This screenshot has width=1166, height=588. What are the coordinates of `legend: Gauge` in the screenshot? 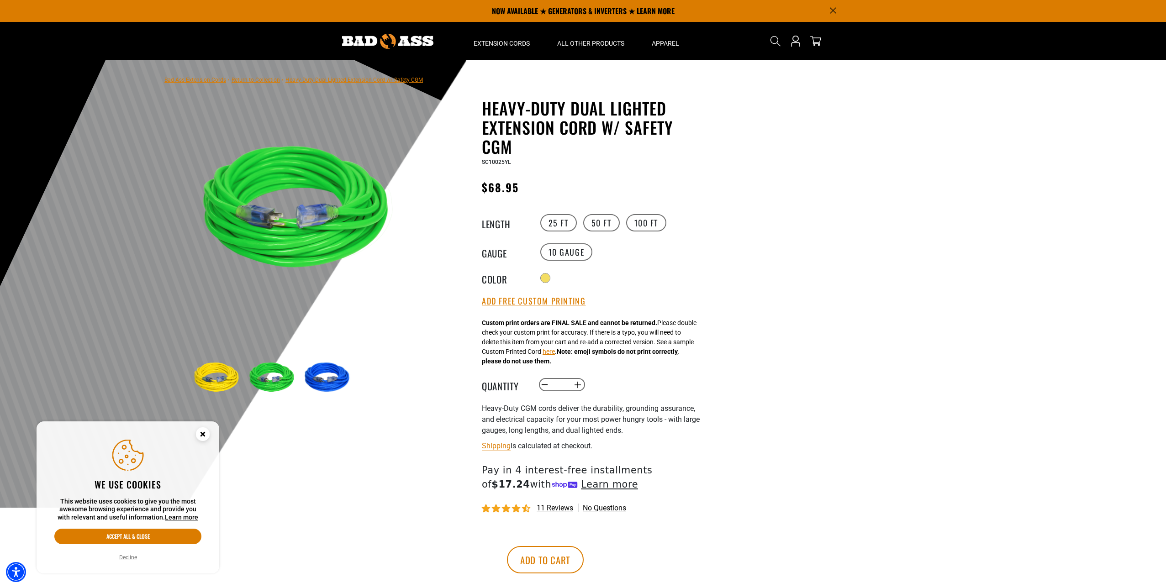 It's located at (504, 252).